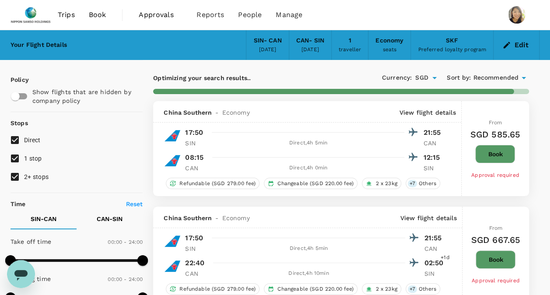  Describe the element at coordinates (350, 50) in the screenshot. I see `div: traveller` at that location.